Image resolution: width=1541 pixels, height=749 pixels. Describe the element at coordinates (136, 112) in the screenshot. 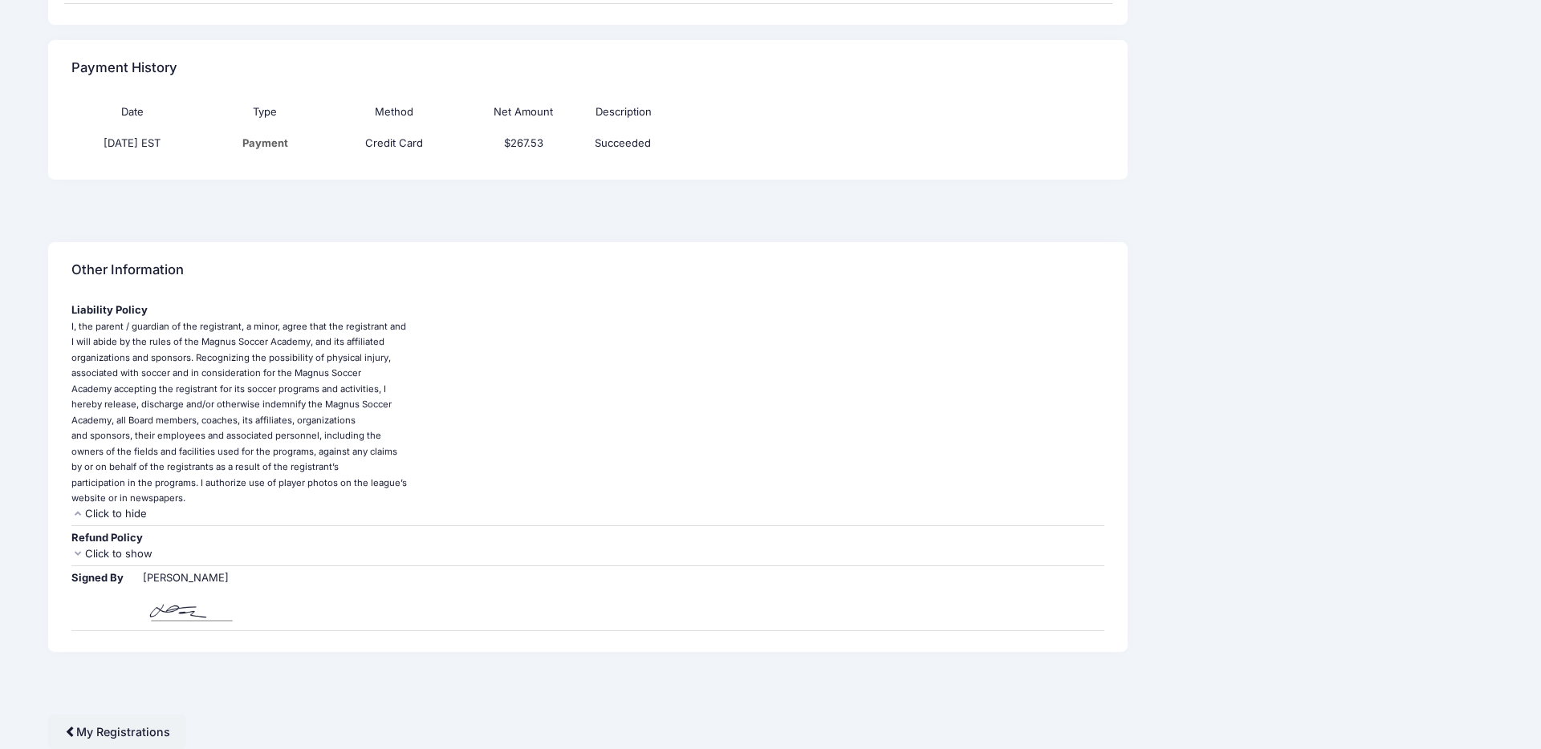

I see `th: Date` at that location.